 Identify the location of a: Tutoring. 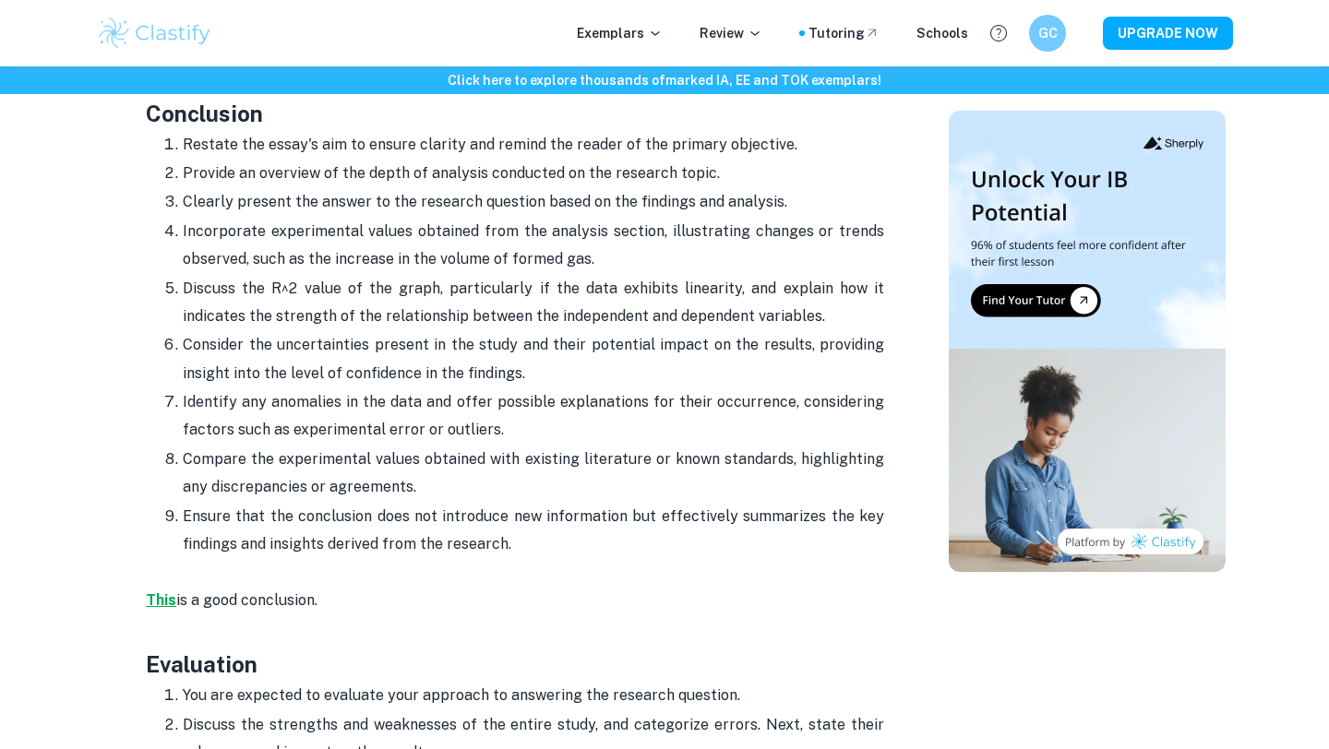
(844, 33).